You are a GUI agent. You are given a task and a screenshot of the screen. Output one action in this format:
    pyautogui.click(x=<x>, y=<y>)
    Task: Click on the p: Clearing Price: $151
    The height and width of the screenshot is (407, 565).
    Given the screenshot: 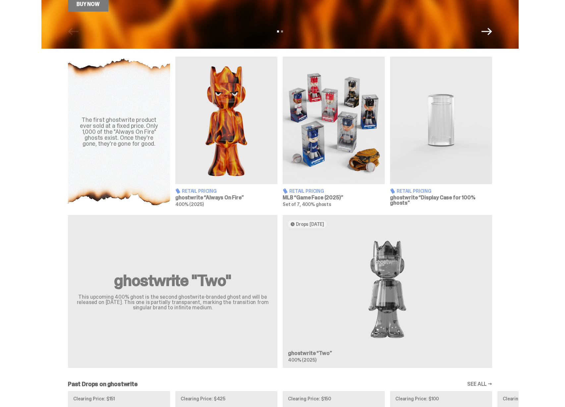 What is the action you would take?
    pyautogui.click(x=119, y=399)
    